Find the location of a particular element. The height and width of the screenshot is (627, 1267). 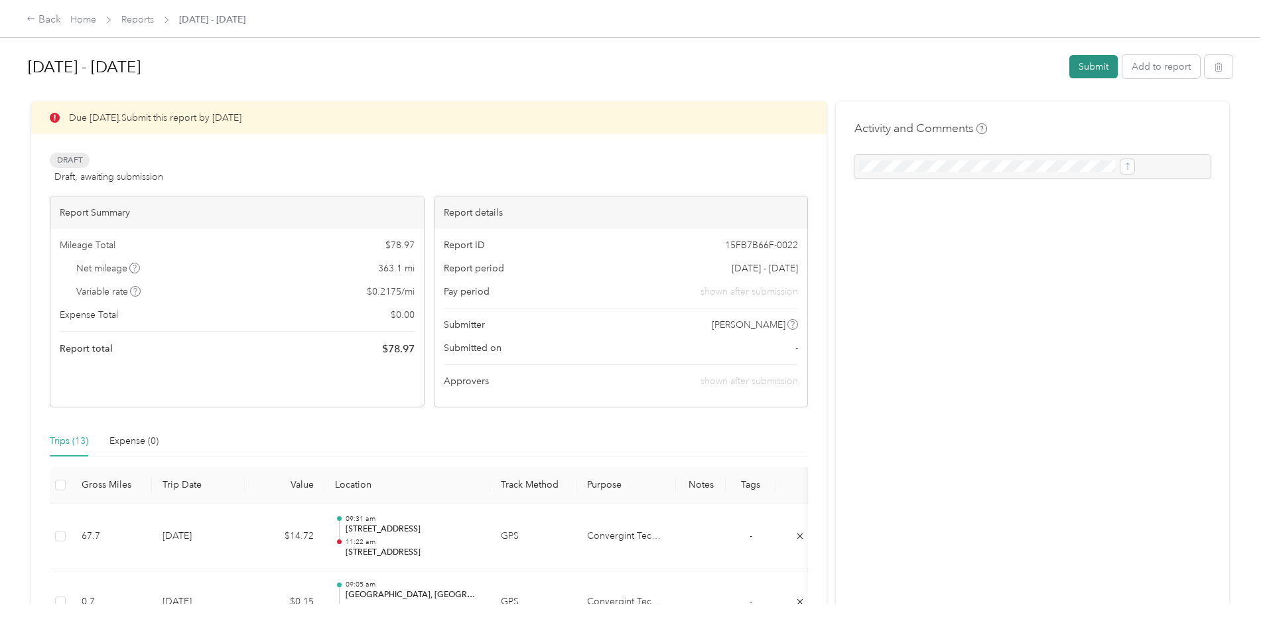

h4: Activity and Comments is located at coordinates (921, 128).